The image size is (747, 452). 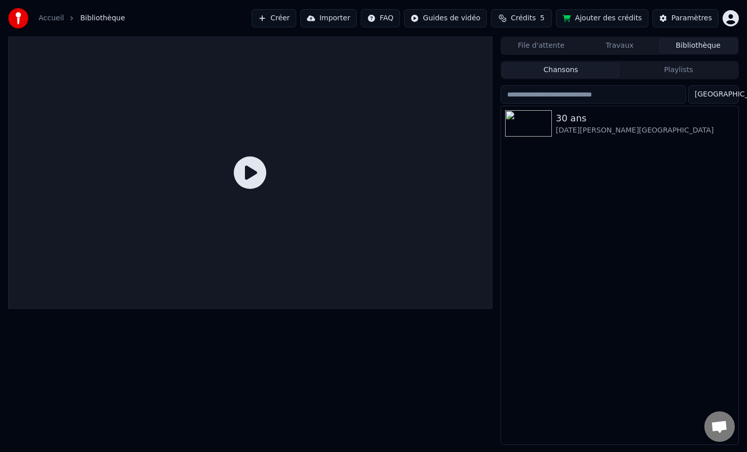 I want to click on div: 30 ans, so click(x=645, y=118).